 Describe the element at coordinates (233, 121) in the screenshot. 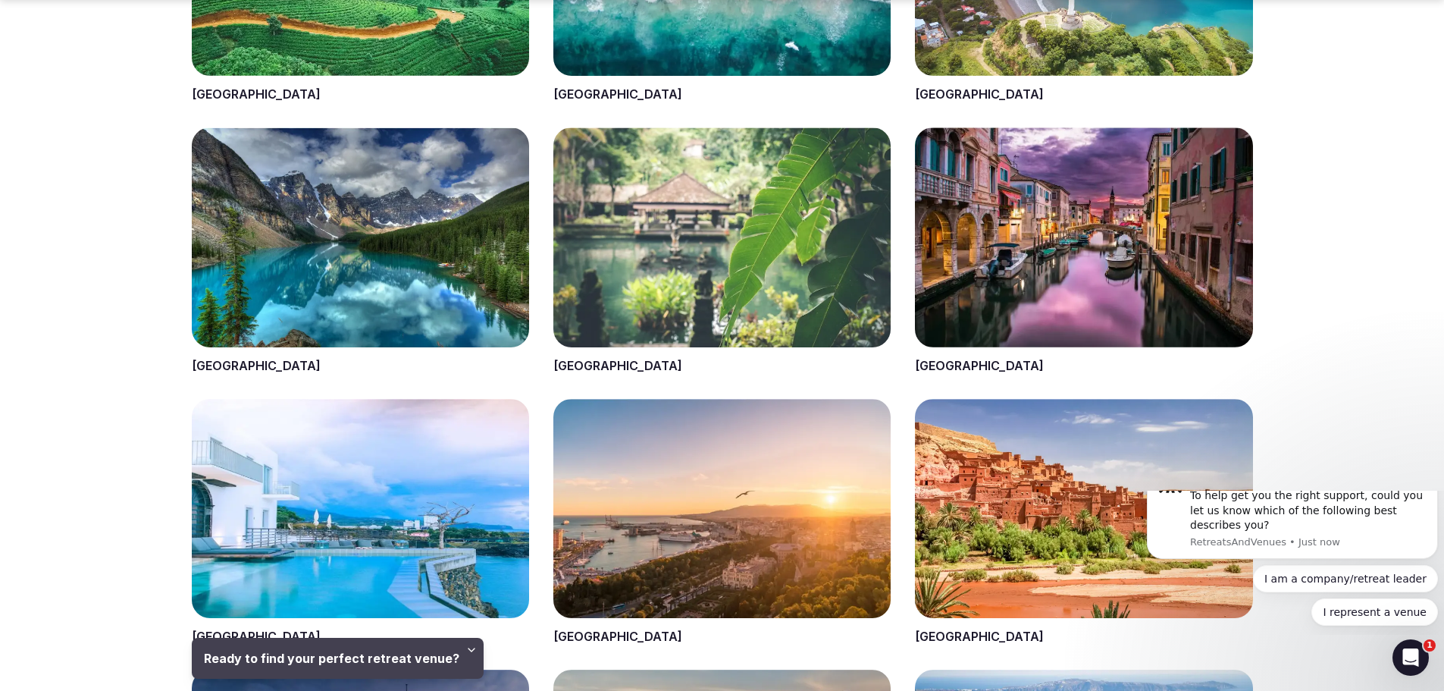

I see `button: Quick reply: I represent a venue` at that location.